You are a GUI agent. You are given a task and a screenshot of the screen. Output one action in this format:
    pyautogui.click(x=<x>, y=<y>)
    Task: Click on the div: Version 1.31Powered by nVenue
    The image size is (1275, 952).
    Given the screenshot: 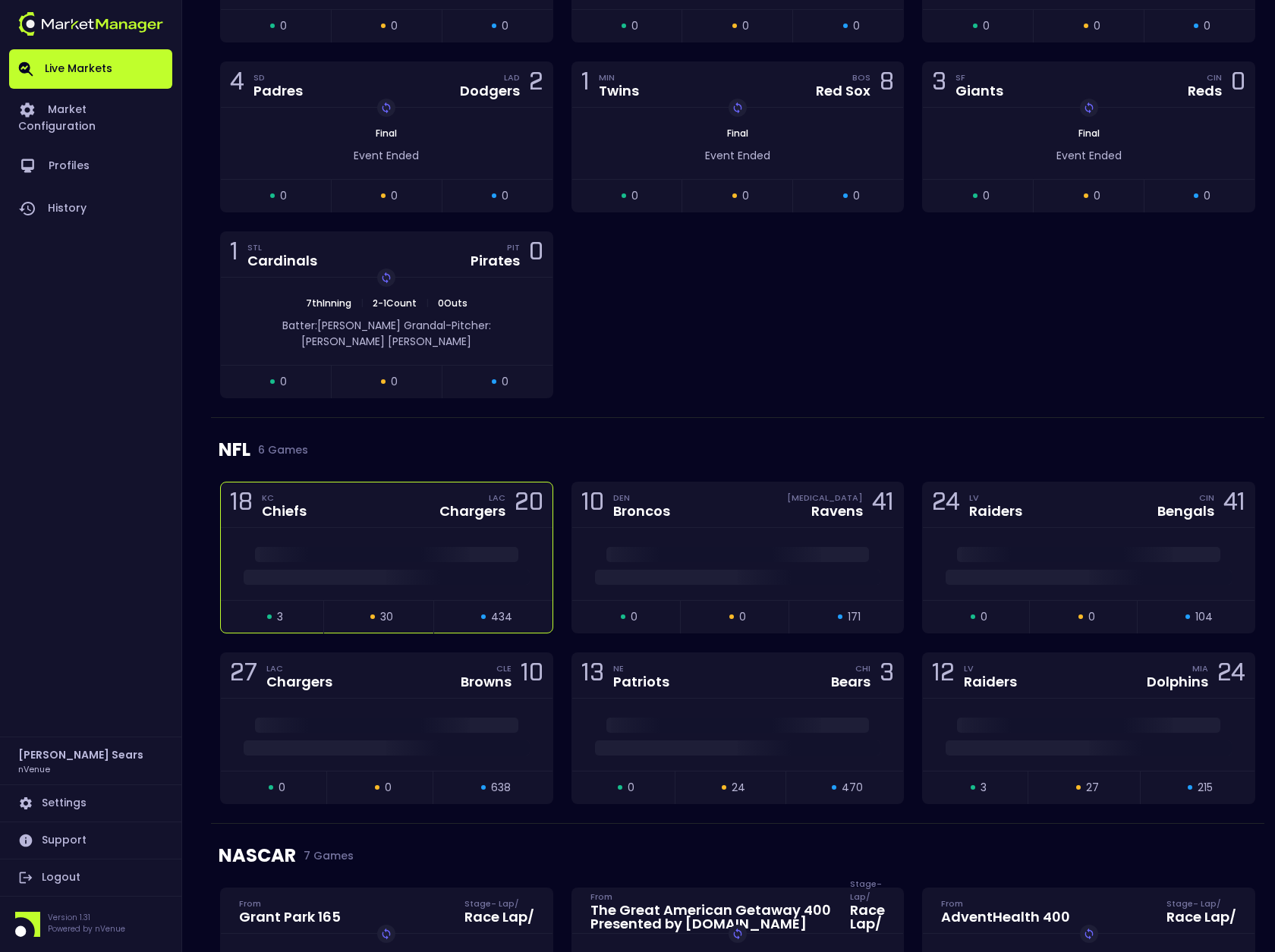 What is the action you would take?
    pyautogui.click(x=90, y=923)
    